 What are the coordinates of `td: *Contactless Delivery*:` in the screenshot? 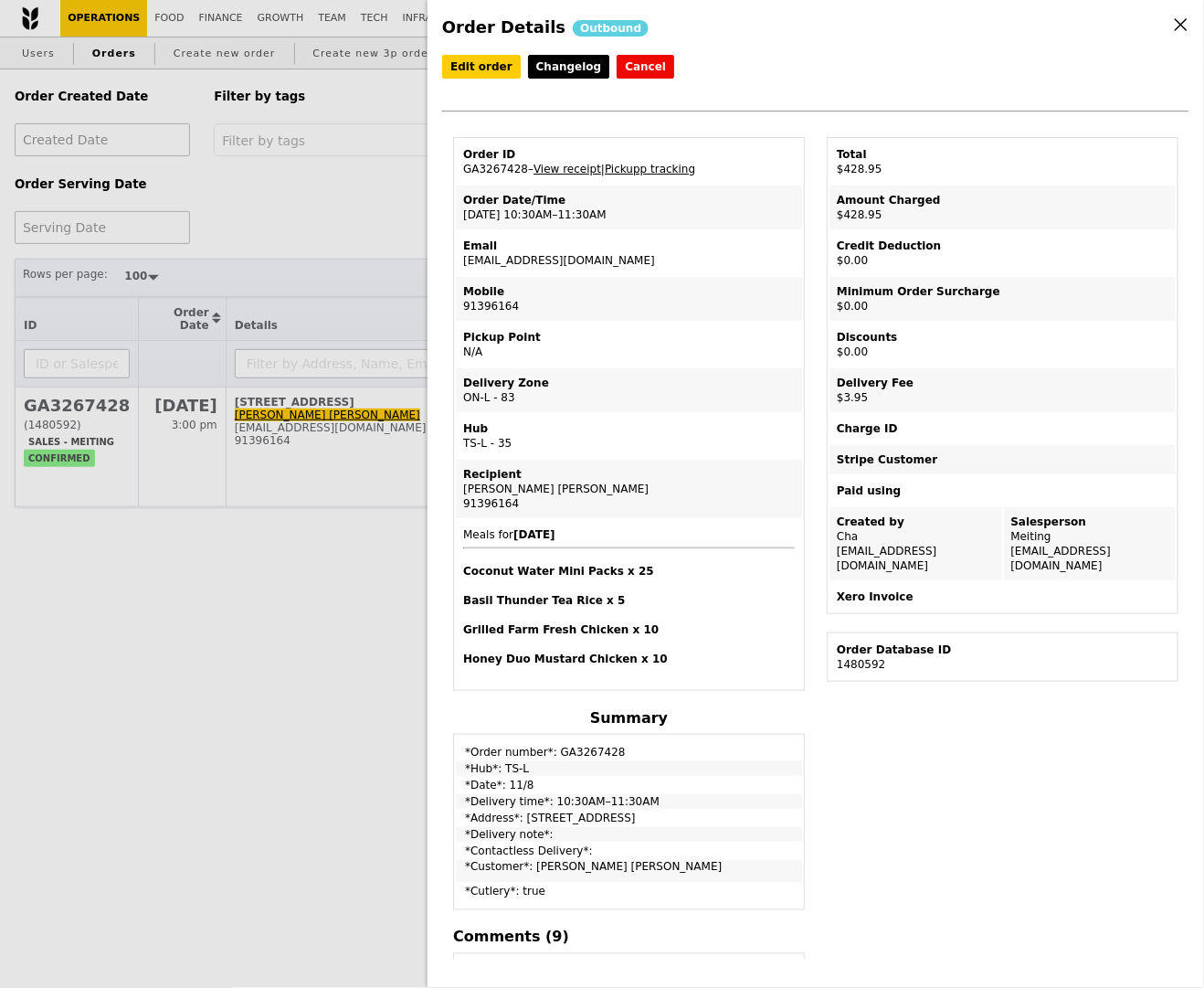 It's located at (628, 851).